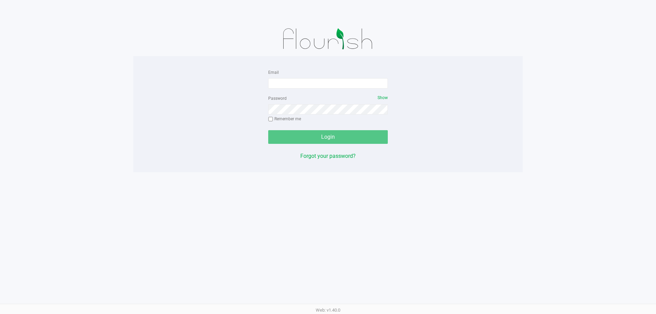  Describe the element at coordinates (285, 119) in the screenshot. I see `label: Remember me` at that location.